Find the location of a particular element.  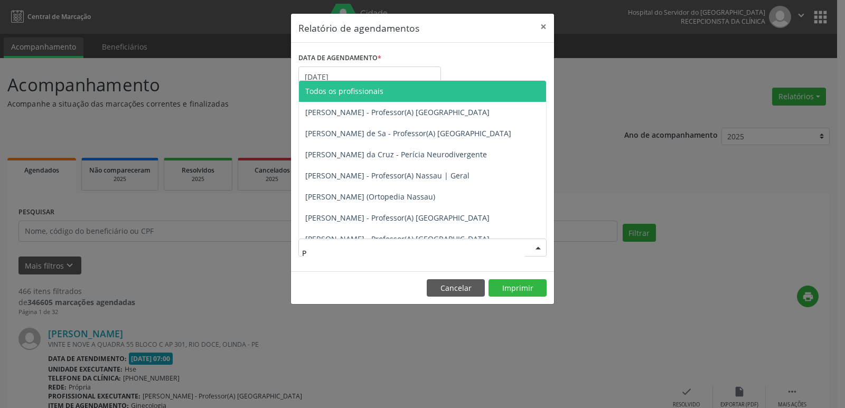

h5: Relatório de agendamentos is located at coordinates (359, 28).